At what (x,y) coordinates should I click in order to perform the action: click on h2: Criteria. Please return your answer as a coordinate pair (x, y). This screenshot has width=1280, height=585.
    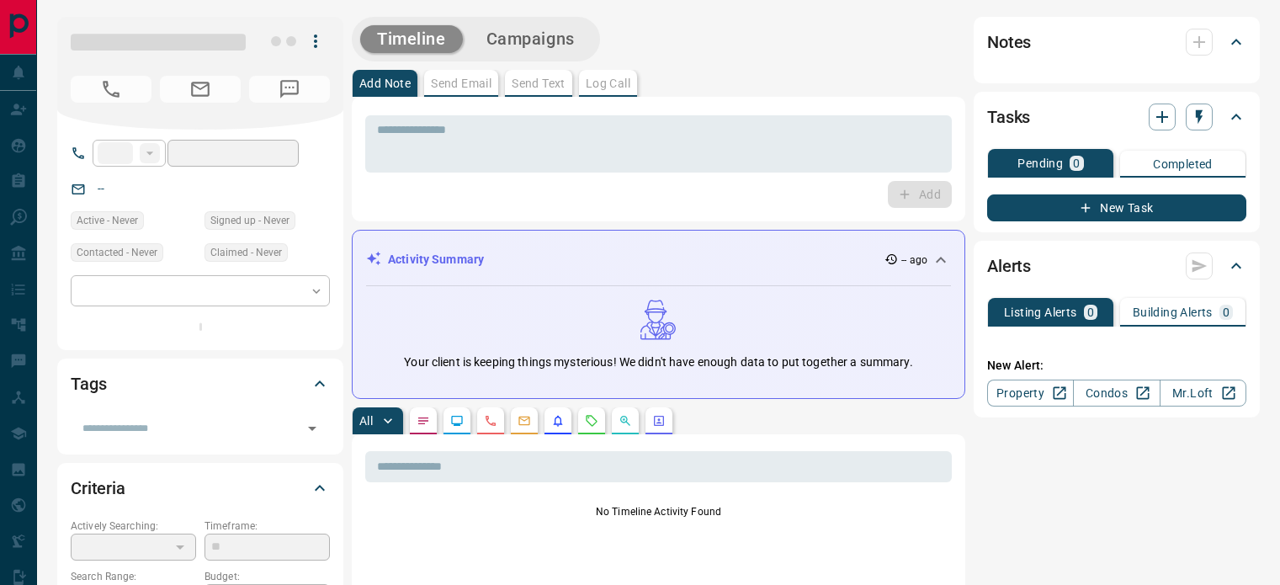
    Looking at the image, I should click on (98, 488).